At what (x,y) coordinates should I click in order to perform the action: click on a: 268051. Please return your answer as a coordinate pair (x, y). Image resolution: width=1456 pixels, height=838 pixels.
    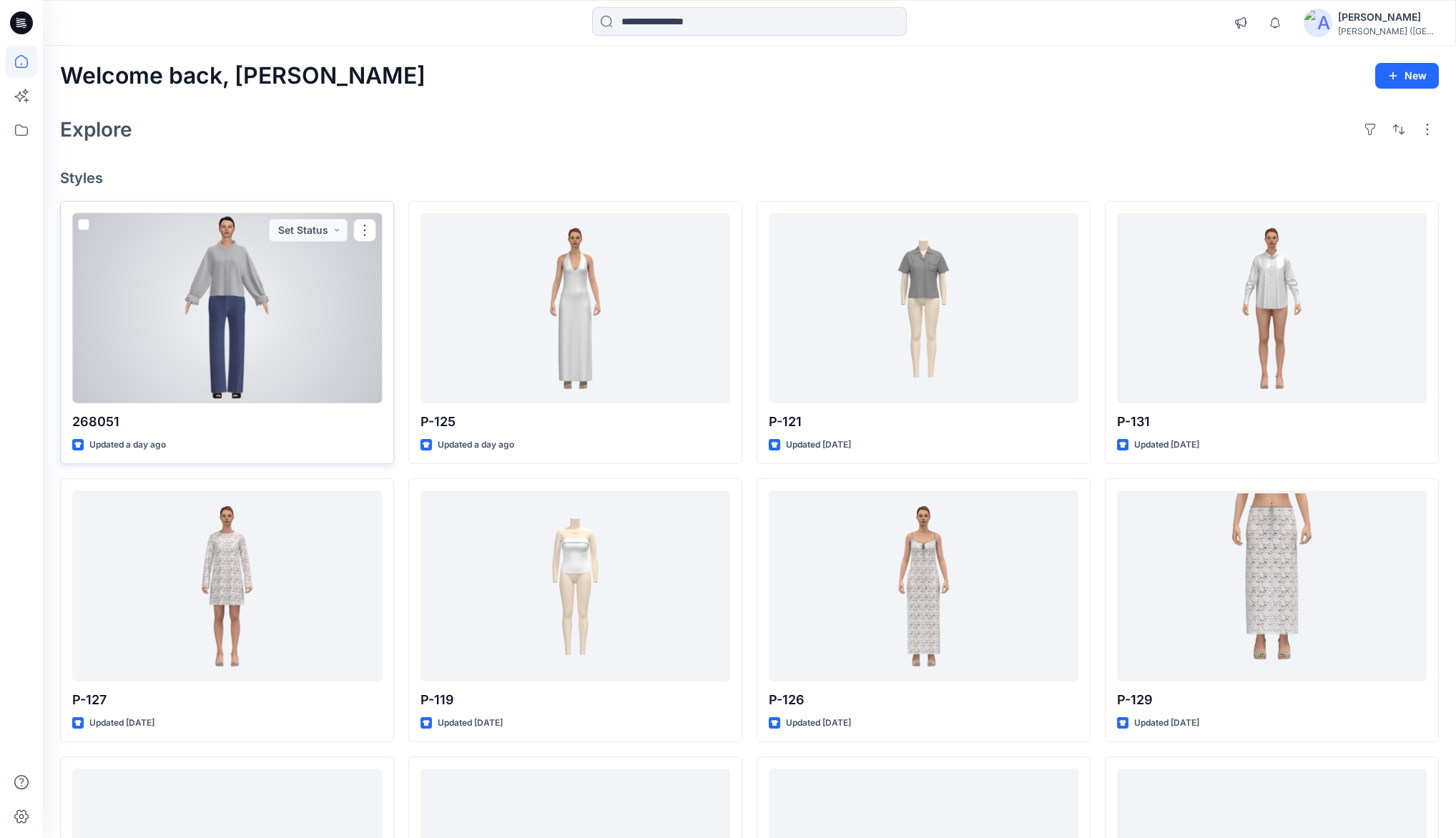
    Looking at the image, I should click on (227, 309).